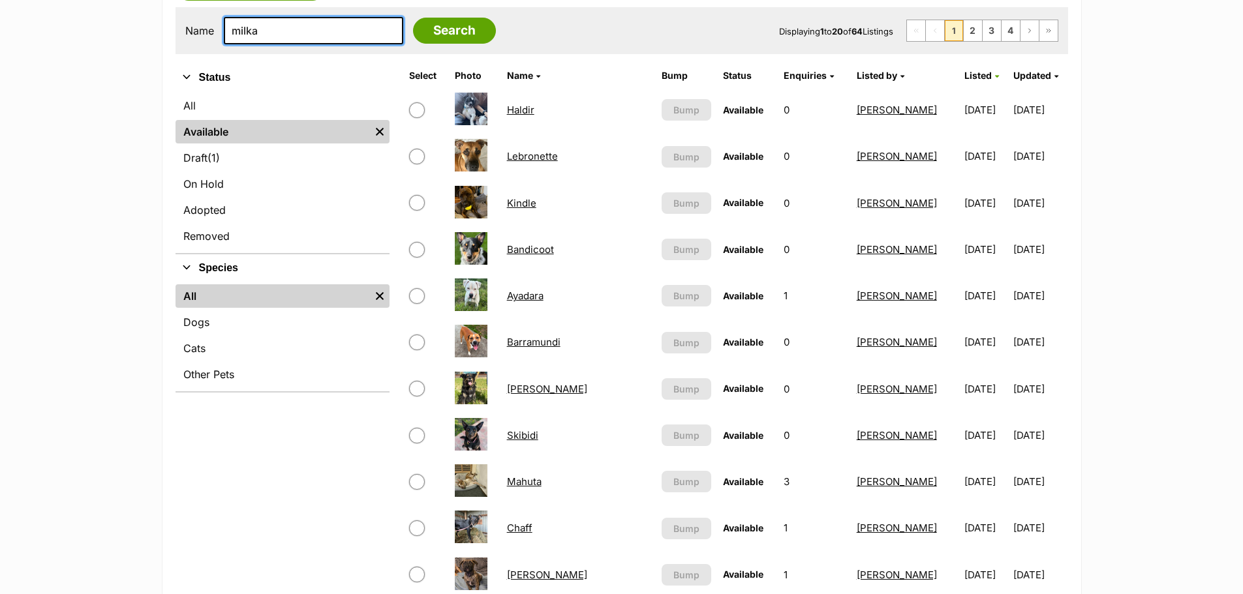 Image resolution: width=1243 pixels, height=594 pixels. What do you see at coordinates (426, 76) in the screenshot?
I see `th: Select` at bounding box center [426, 76].